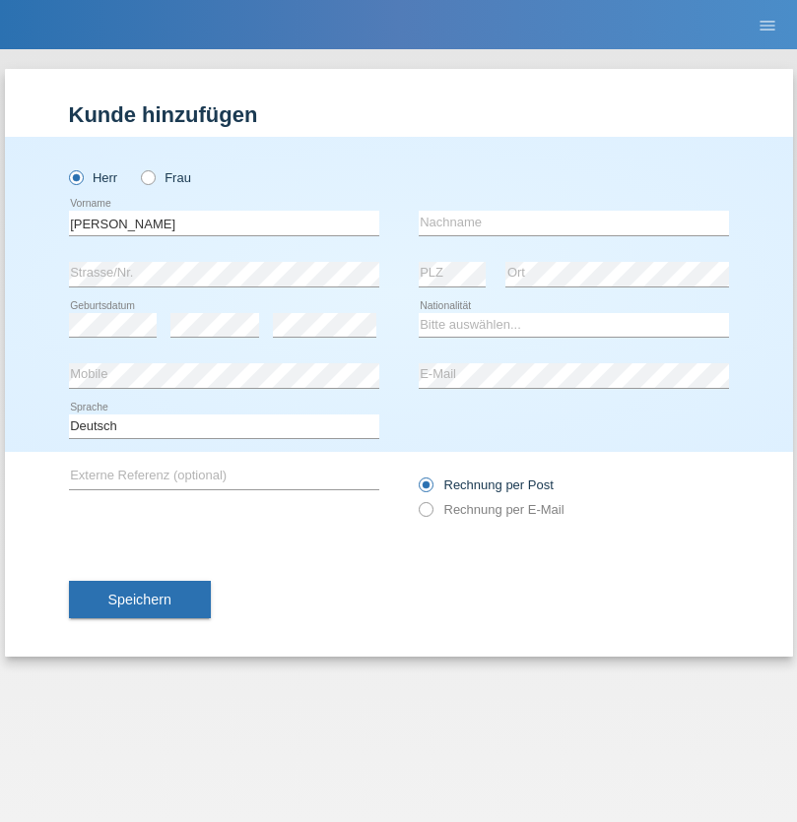  Describe the element at coordinates (147, 176) in the screenshot. I see `input: Frau` at that location.